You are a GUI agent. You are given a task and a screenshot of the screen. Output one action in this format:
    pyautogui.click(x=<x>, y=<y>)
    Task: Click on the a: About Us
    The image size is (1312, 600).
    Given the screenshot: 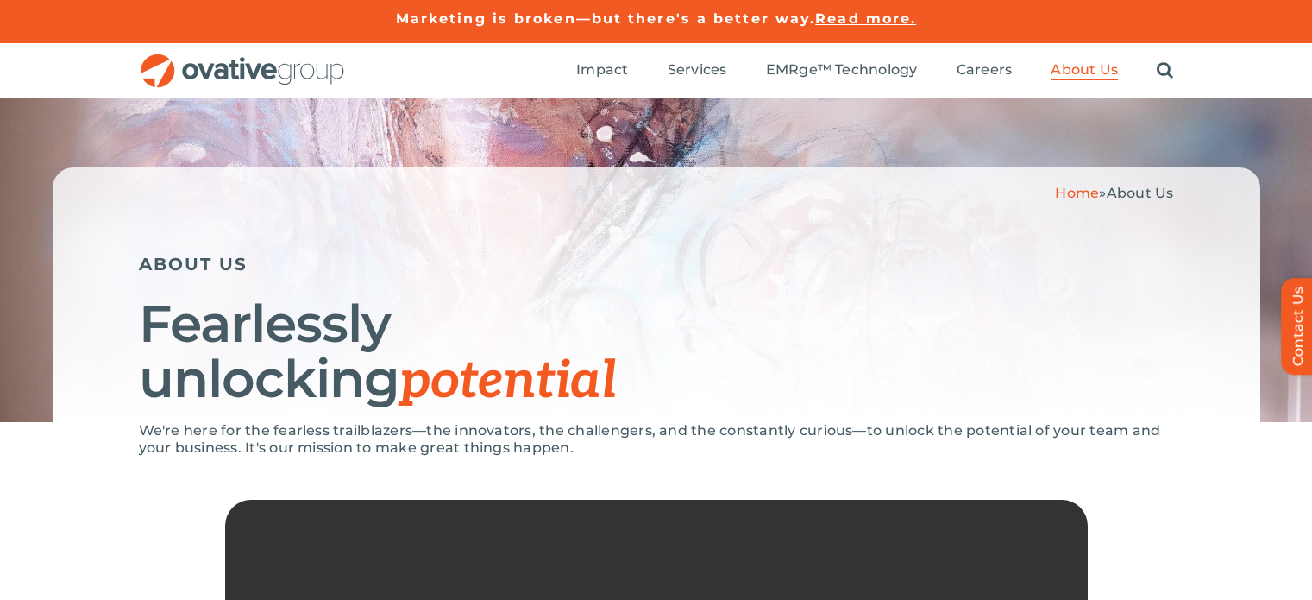 What is the action you would take?
    pyautogui.click(x=1085, y=71)
    